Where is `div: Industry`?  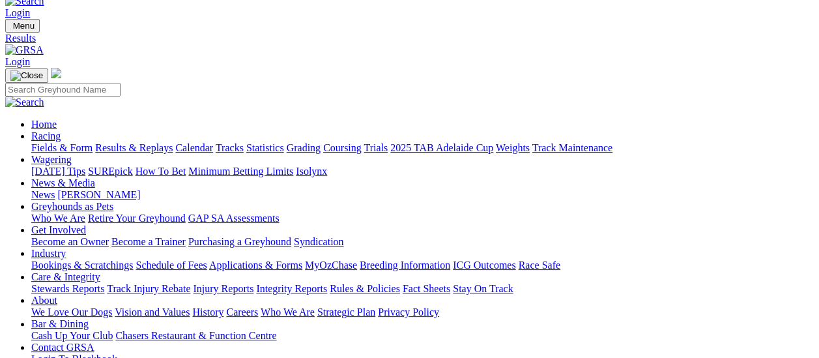
div: Industry is located at coordinates (422, 265).